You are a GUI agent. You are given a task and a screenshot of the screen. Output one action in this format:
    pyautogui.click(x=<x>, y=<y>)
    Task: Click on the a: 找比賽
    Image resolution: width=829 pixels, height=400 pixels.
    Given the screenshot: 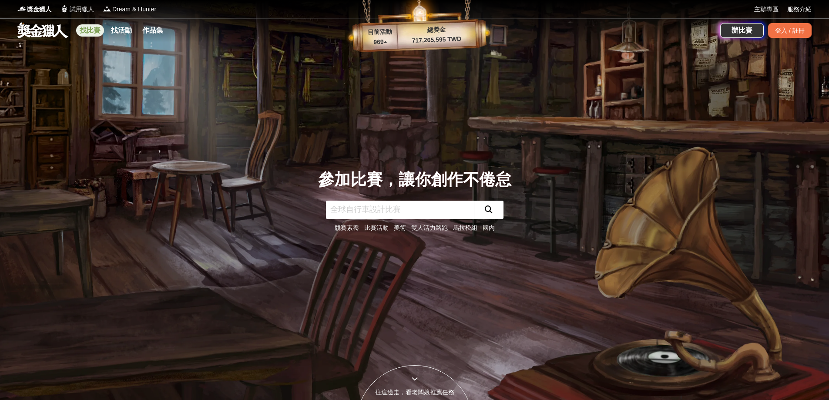 What is the action you would take?
    pyautogui.click(x=90, y=30)
    